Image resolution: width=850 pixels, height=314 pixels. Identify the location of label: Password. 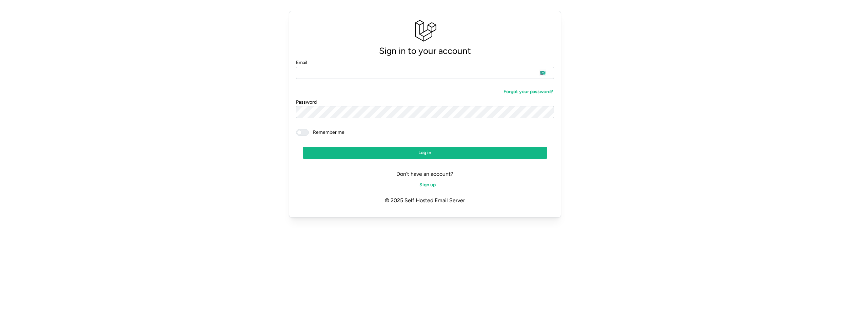
(306, 102).